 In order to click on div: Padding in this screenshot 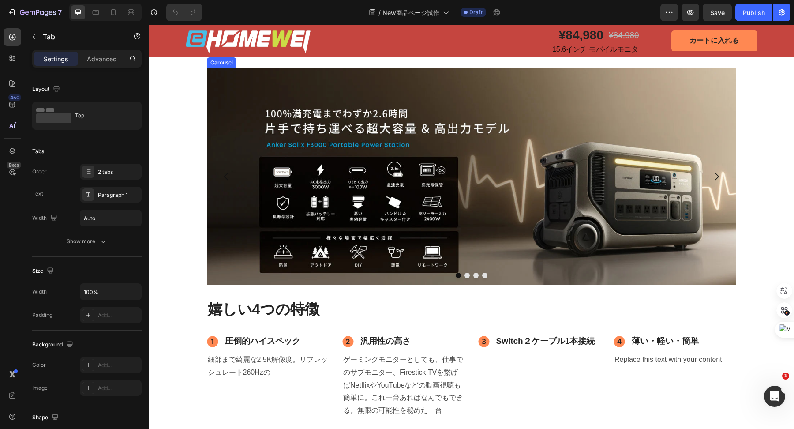, I will do `click(42, 315)`.